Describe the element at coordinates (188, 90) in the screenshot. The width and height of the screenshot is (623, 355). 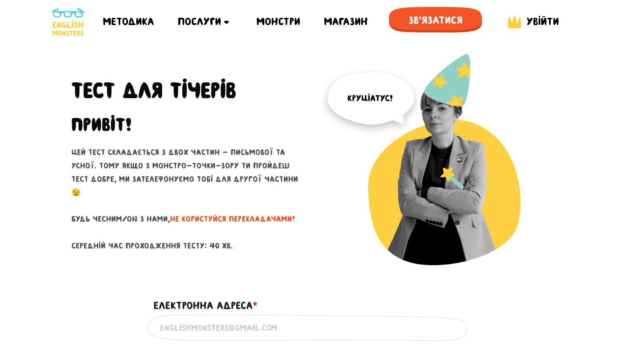
I see `h1: Тест для тічерів` at that location.